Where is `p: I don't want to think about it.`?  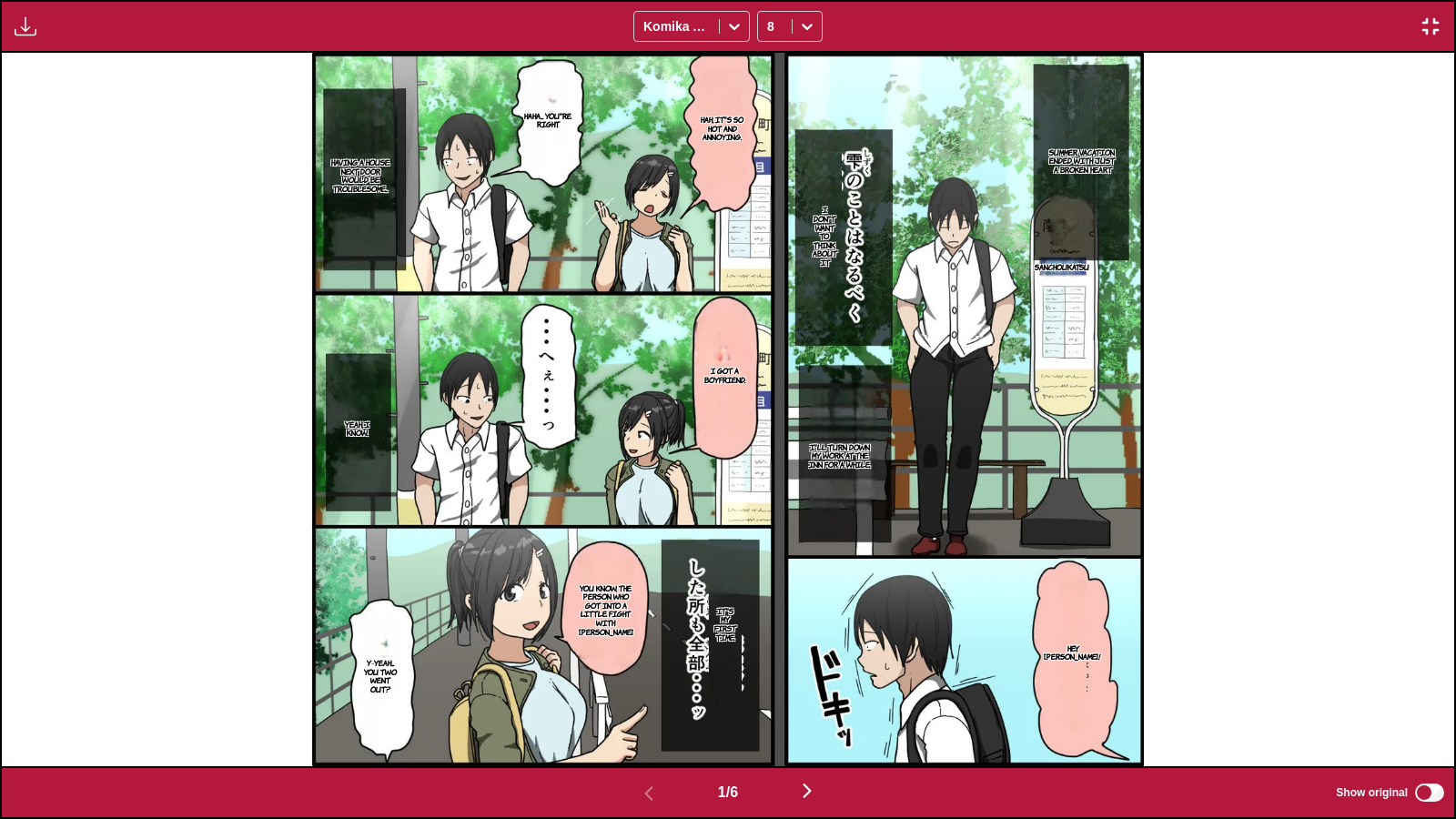 p: I don't want to think about it. is located at coordinates (824, 235).